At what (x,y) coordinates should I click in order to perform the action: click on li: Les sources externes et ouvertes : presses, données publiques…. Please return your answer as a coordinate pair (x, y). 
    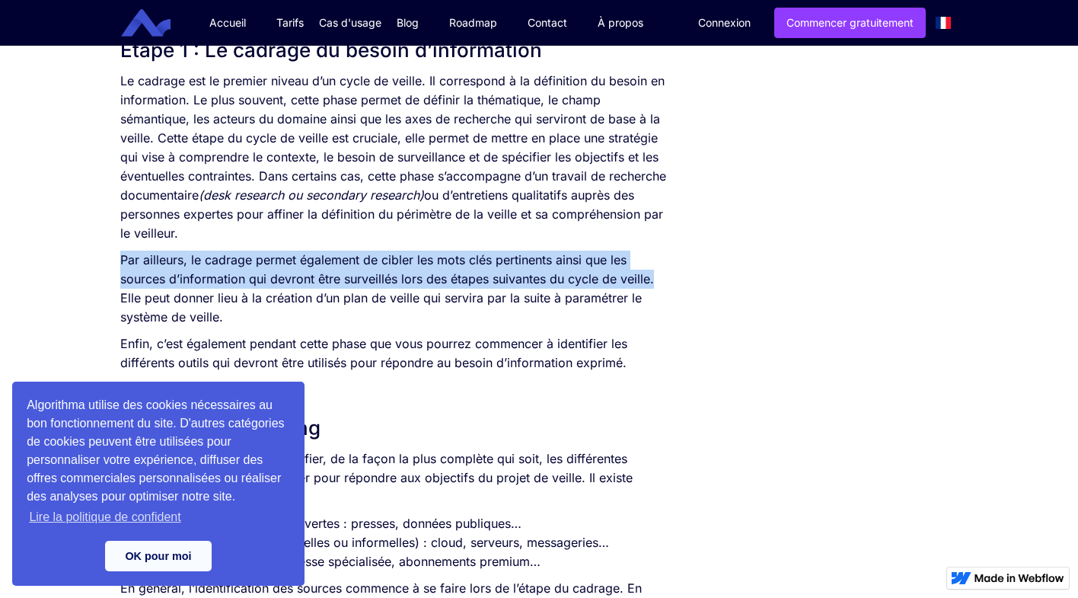
    Looking at the image, I should click on (412, 523).